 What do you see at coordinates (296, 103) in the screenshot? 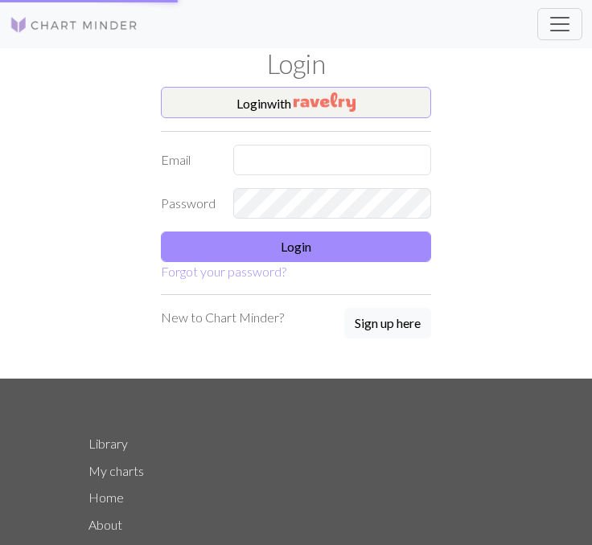
I see `button: Loginwith` at bounding box center [296, 103].